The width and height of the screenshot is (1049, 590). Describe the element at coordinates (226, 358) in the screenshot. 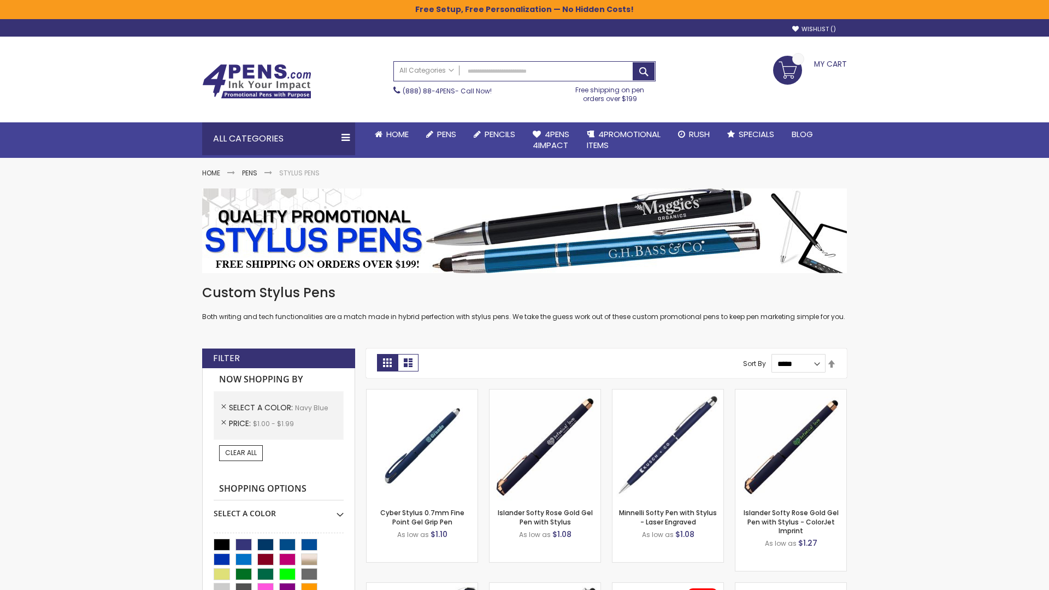

I see `strong: Filter` at that location.